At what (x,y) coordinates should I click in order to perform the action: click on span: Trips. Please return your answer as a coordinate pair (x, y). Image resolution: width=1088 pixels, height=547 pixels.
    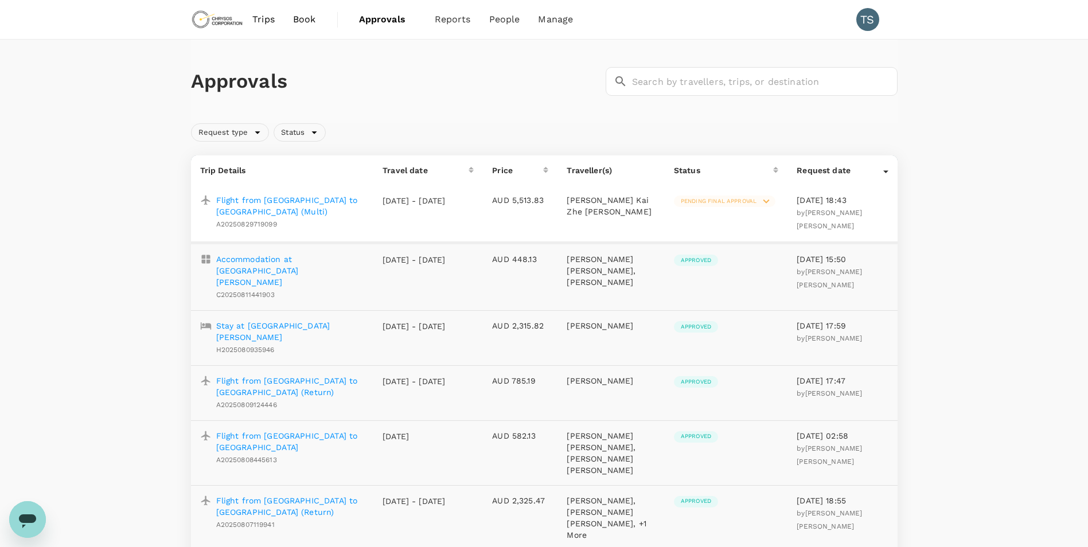
    Looking at the image, I should click on (263, 19).